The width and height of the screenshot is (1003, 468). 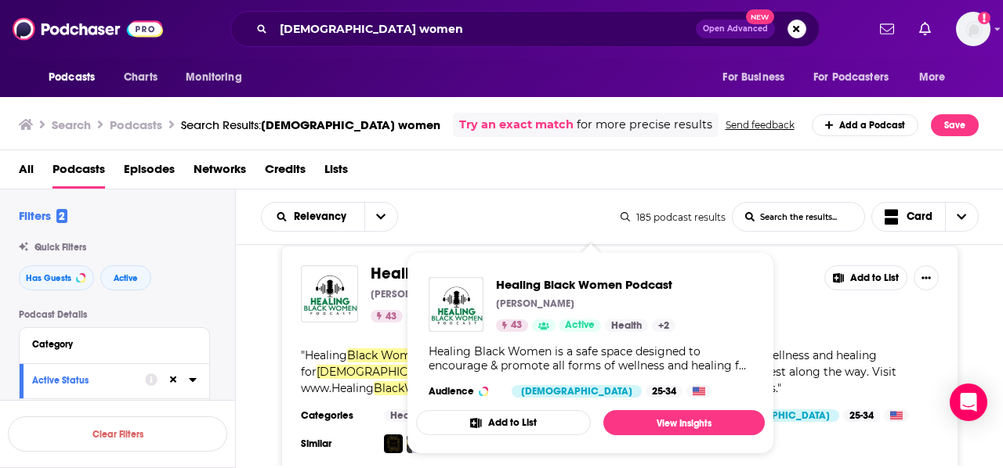 What do you see at coordinates (919, 217) in the screenshot?
I see `span: Card` at bounding box center [919, 217].